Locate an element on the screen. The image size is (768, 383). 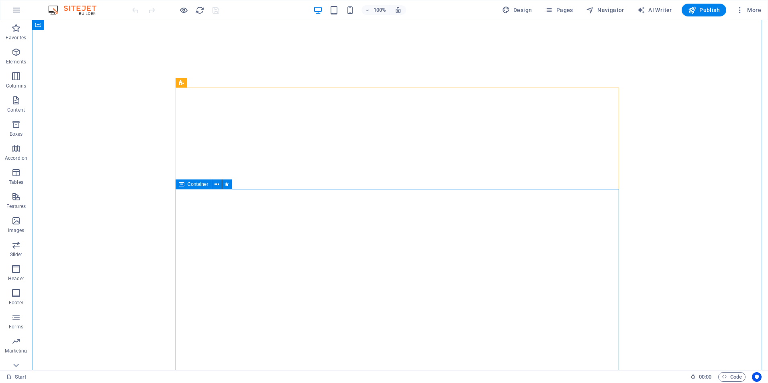
p: Boxes is located at coordinates (16, 134).